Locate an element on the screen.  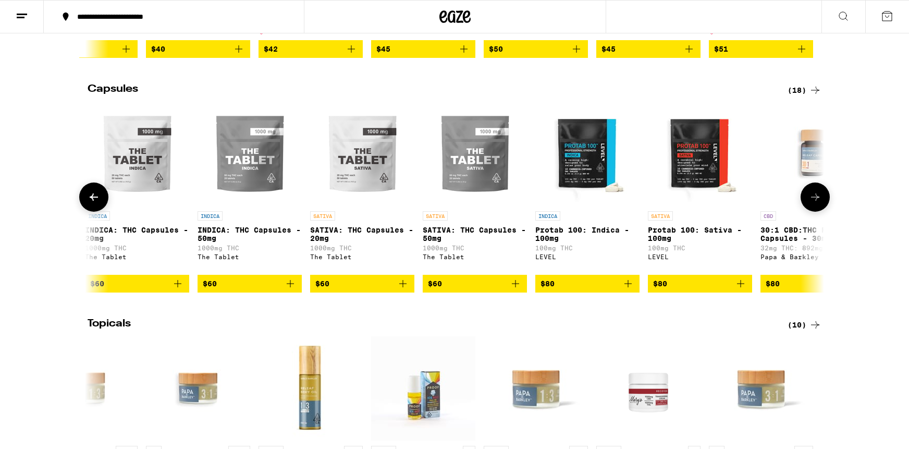
a: Open page for INDICA: THC Capsules - 50mg from The Tablet is located at coordinates (250, 188).